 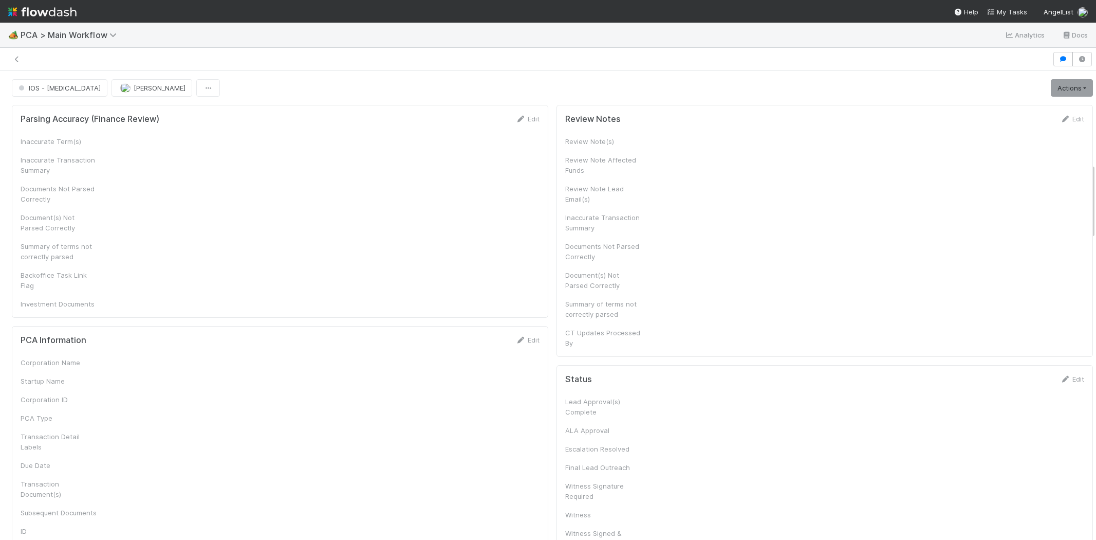 I want to click on a: Actions, so click(x=1072, y=88).